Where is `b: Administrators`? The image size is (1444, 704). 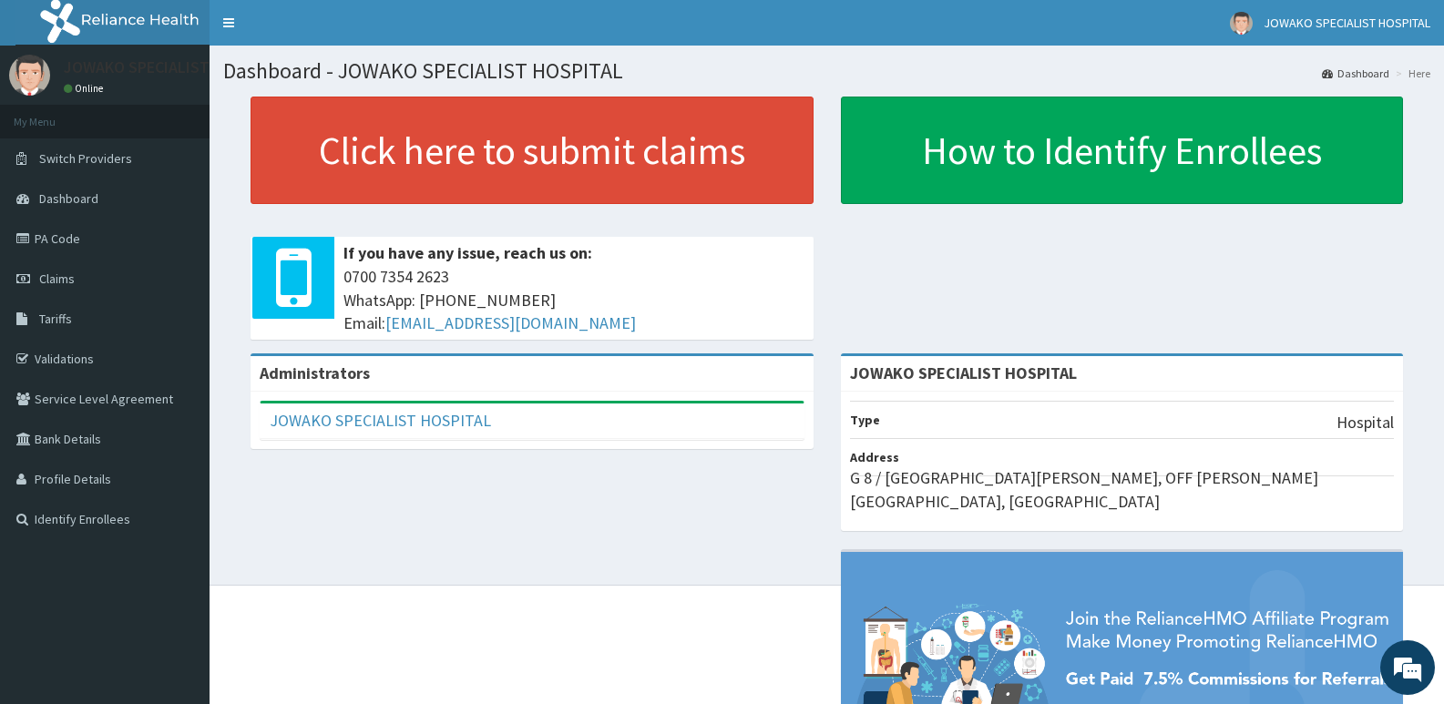
b: Administrators is located at coordinates (314, 373).